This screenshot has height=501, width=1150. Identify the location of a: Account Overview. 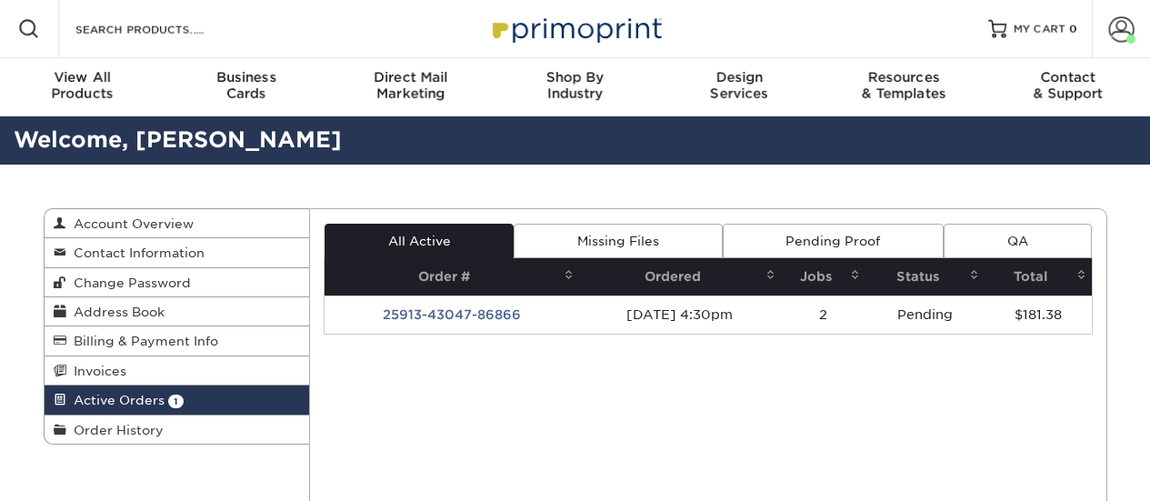
(177, 224).